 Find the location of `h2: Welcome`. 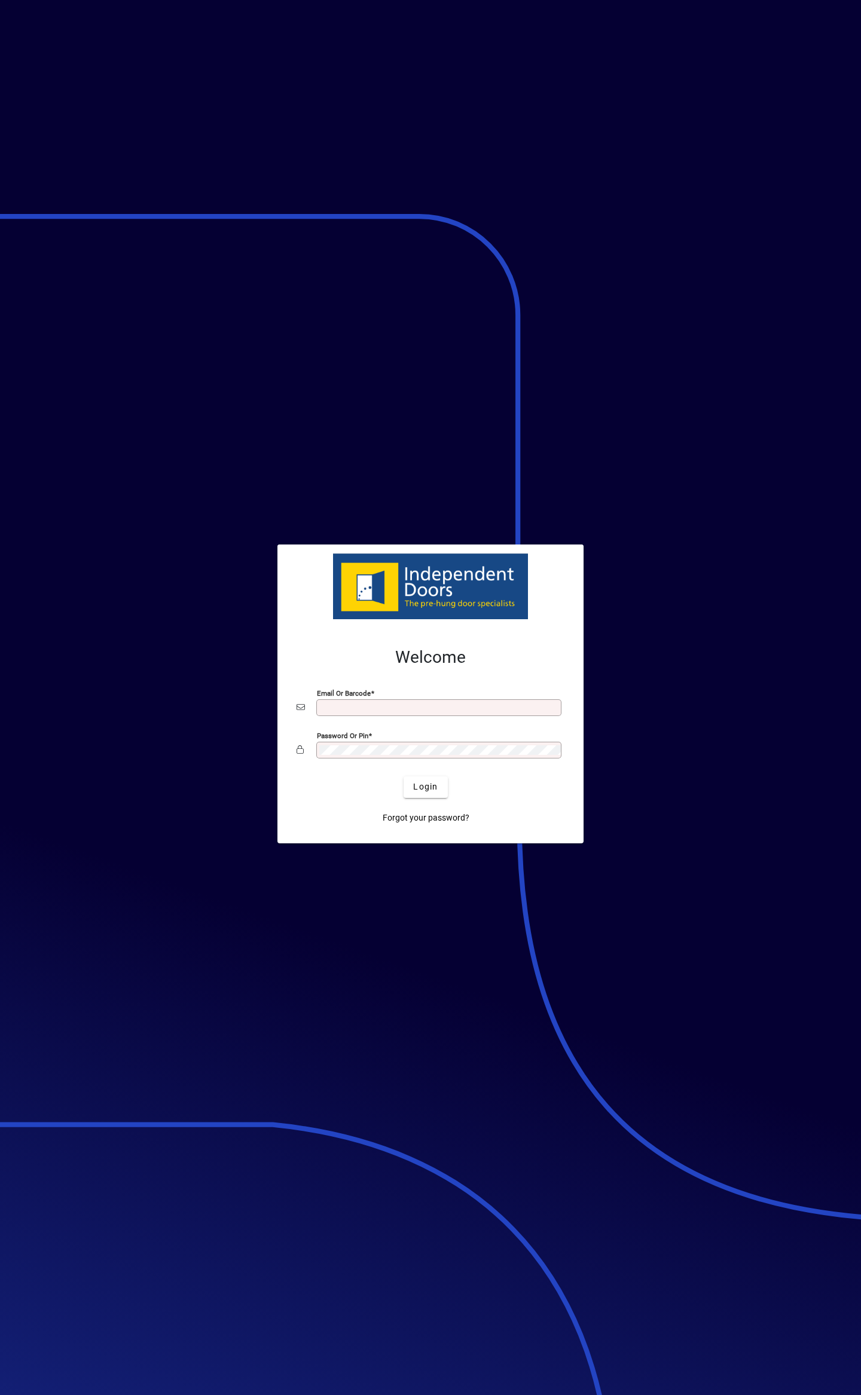

h2: Welcome is located at coordinates (430, 657).